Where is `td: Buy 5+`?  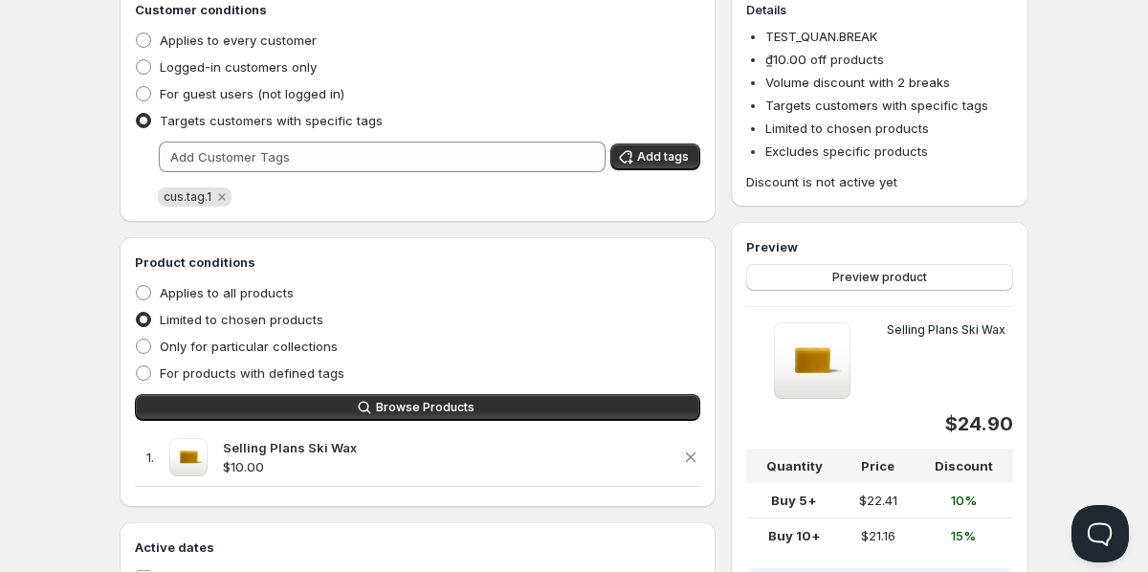 td: Buy 5+ is located at coordinates (794, 500).